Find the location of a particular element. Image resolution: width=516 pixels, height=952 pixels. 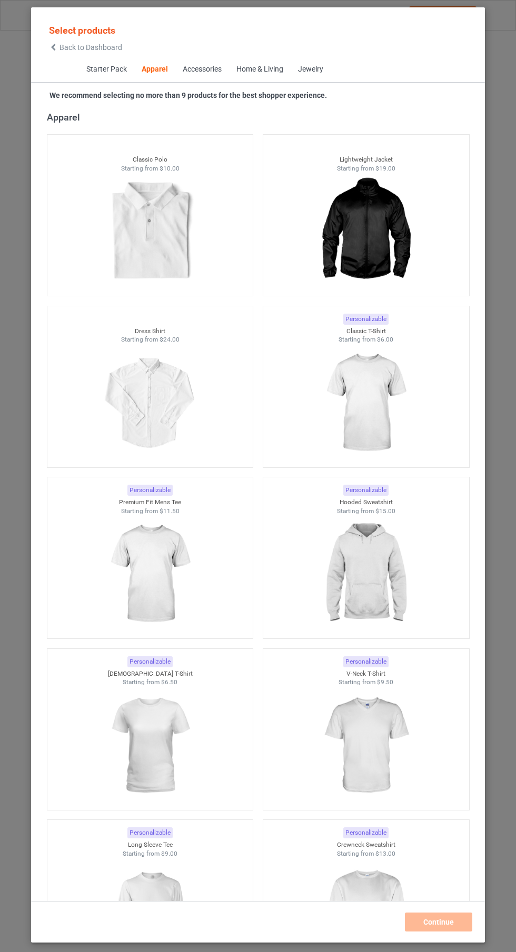

div: Long Sleeve Tee is located at coordinates (150, 845).